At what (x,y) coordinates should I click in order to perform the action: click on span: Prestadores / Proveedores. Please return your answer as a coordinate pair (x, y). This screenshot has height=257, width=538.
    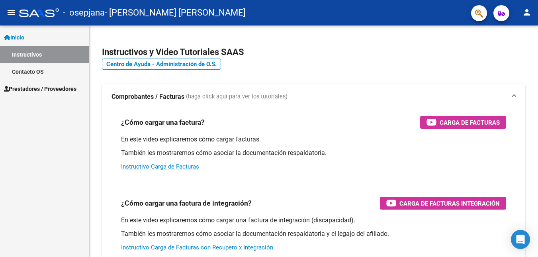
    Looking at the image, I should click on (40, 89).